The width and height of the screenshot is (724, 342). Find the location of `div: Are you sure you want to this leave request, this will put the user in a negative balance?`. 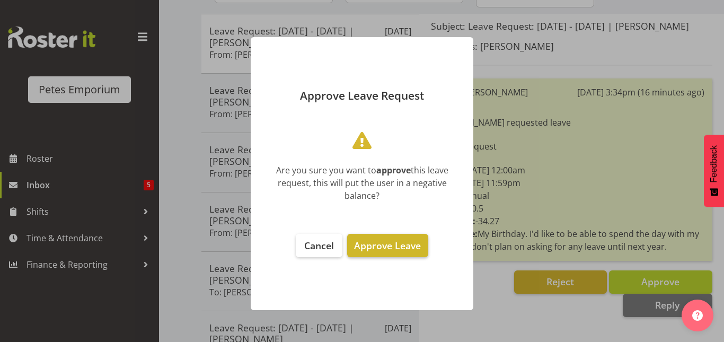

div: Are you sure you want to this leave request, this will put the user in a negative balance? is located at coordinates (362, 183).